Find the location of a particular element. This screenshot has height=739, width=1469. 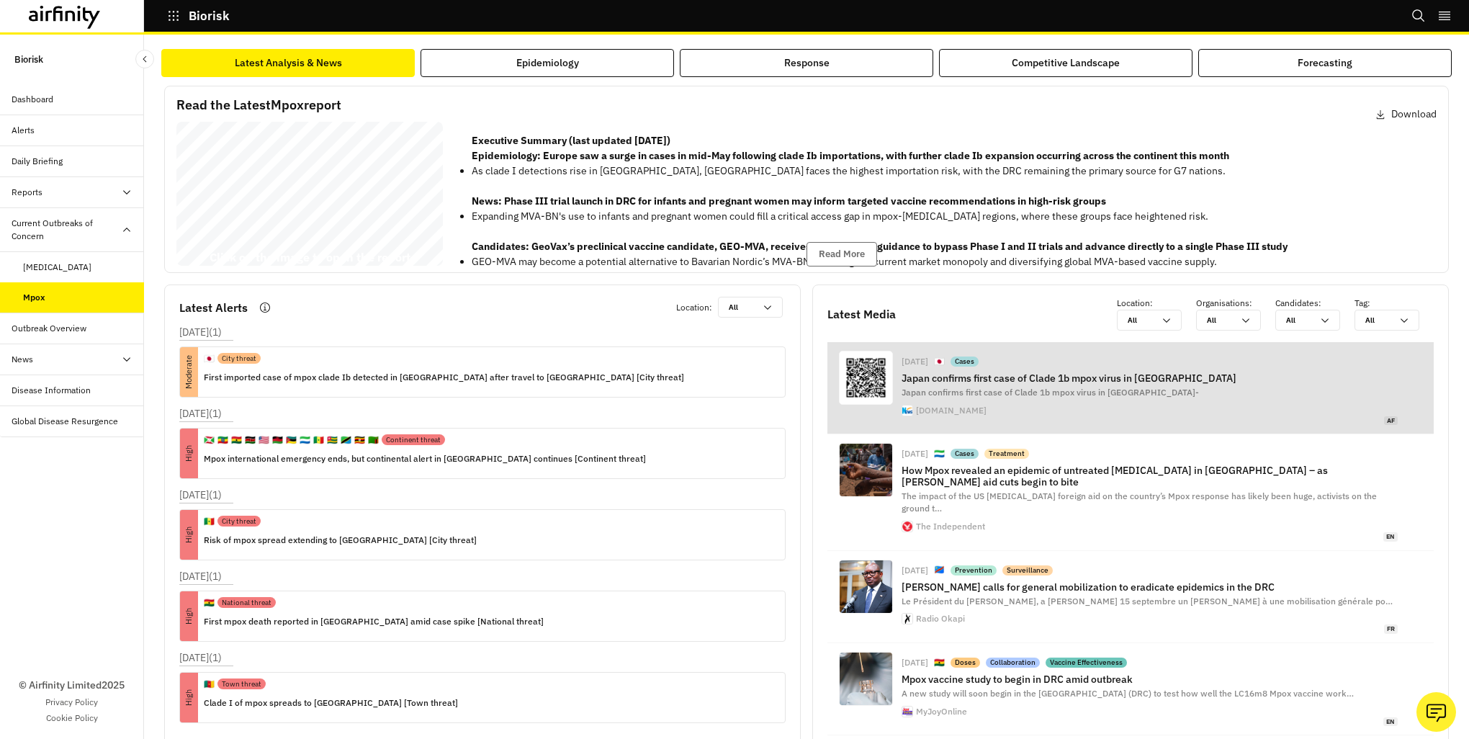

p: Vaccine Effectiveness is located at coordinates (1086, 662).